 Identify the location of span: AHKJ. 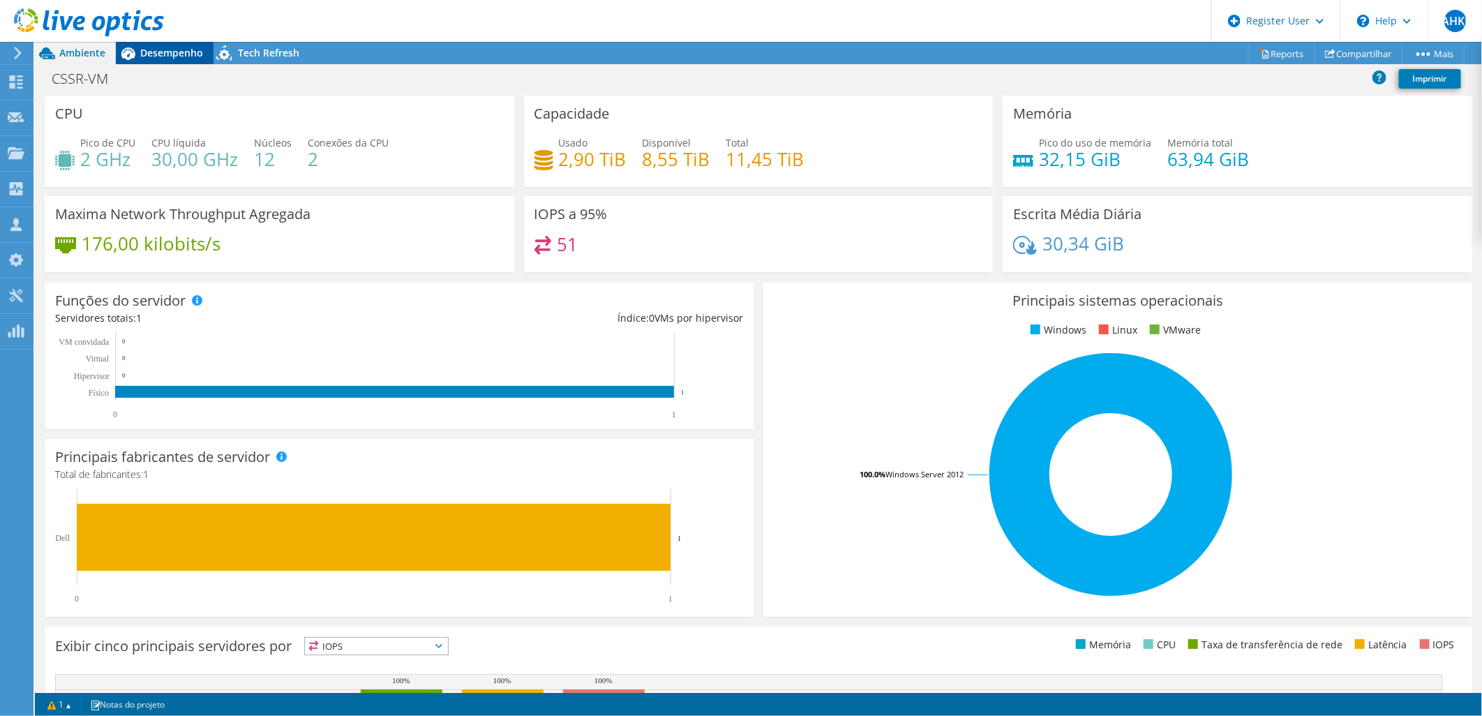
(1456, 21).